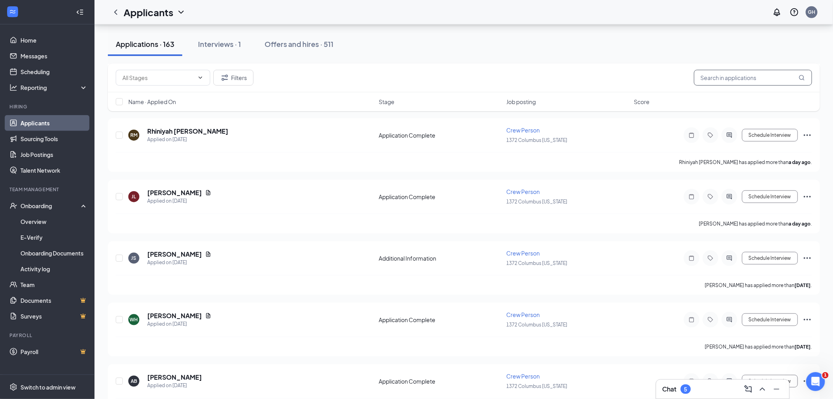 The width and height of the screenshot is (833, 399). I want to click on input: All Stages, so click(158, 78).